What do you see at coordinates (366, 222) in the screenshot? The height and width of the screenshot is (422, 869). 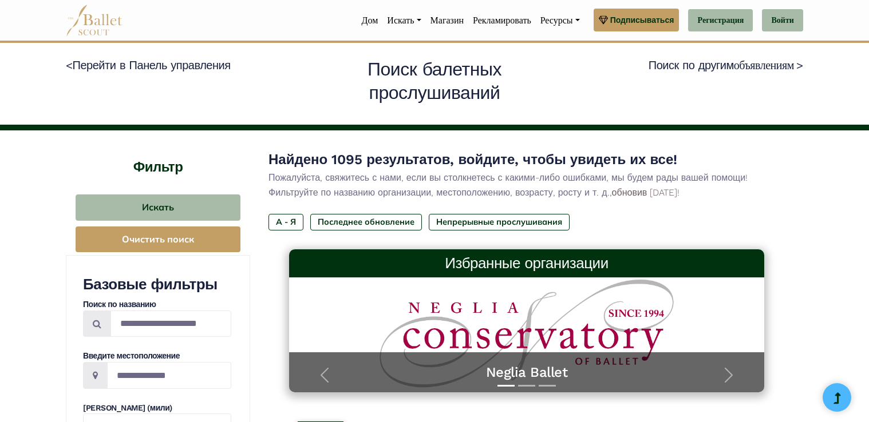 I see `font: Последнее обновление` at bounding box center [366, 222].